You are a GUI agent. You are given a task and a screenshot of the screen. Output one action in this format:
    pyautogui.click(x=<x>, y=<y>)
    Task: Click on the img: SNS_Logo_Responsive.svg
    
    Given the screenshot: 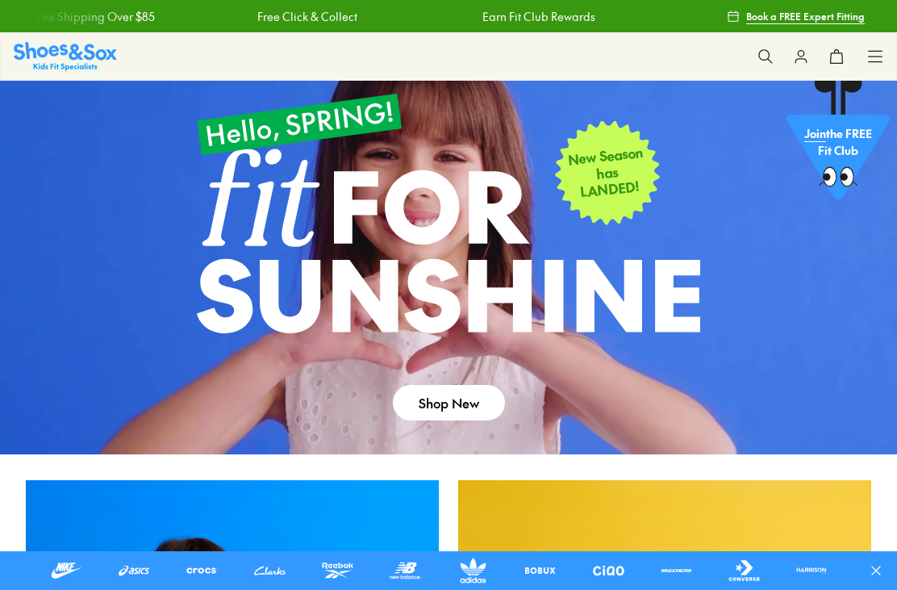 What is the action you would take?
    pyautogui.click(x=65, y=56)
    